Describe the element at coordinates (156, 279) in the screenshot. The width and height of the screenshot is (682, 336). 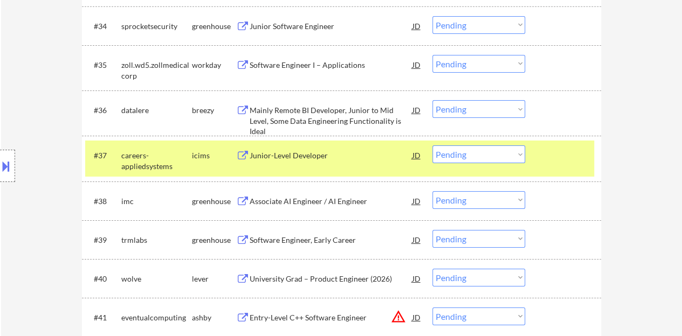
I see `div: wolve` at that location.